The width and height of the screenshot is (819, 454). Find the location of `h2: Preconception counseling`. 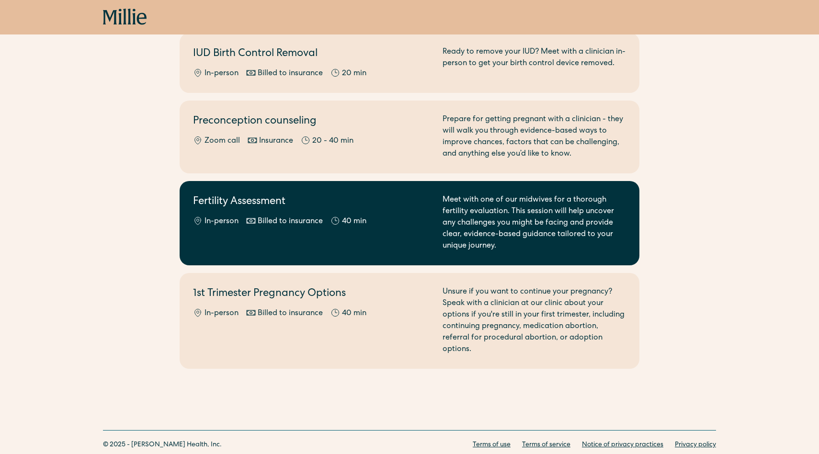

h2: Preconception counseling is located at coordinates (312, 122).